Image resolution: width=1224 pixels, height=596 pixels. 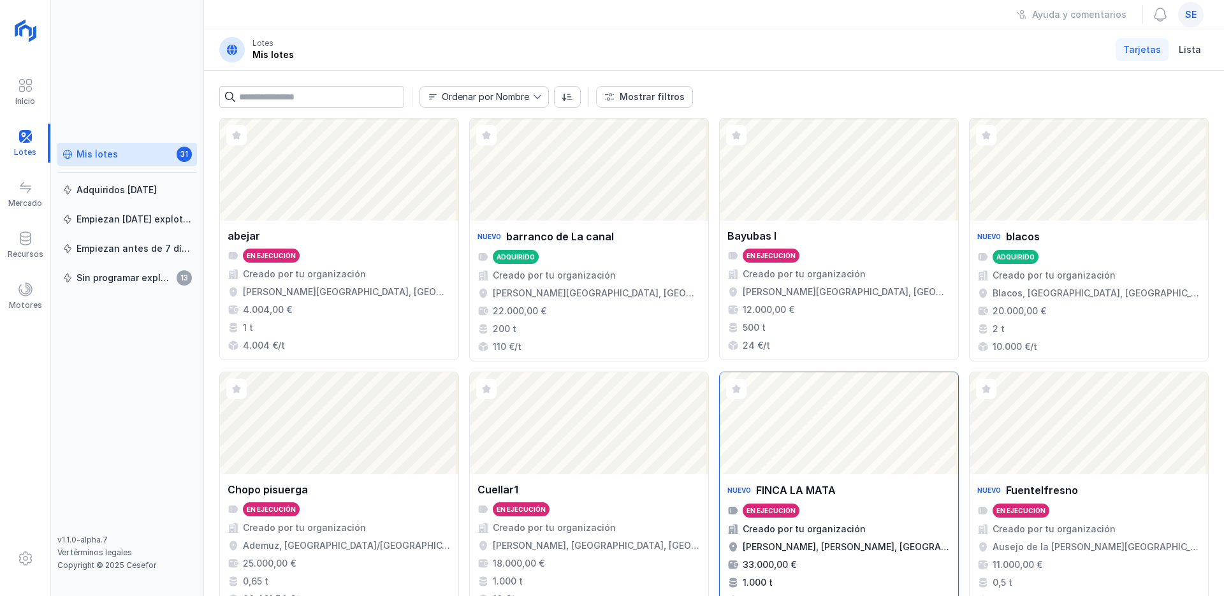 I want to click on div: 4.004,00 €, so click(x=267, y=310).